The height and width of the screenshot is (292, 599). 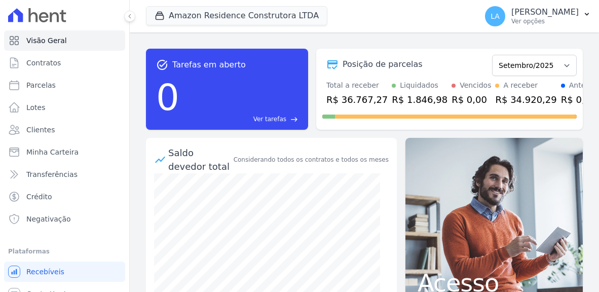 What do you see at coordinates (64, 130) in the screenshot?
I see `a: Clientes` at bounding box center [64, 130].